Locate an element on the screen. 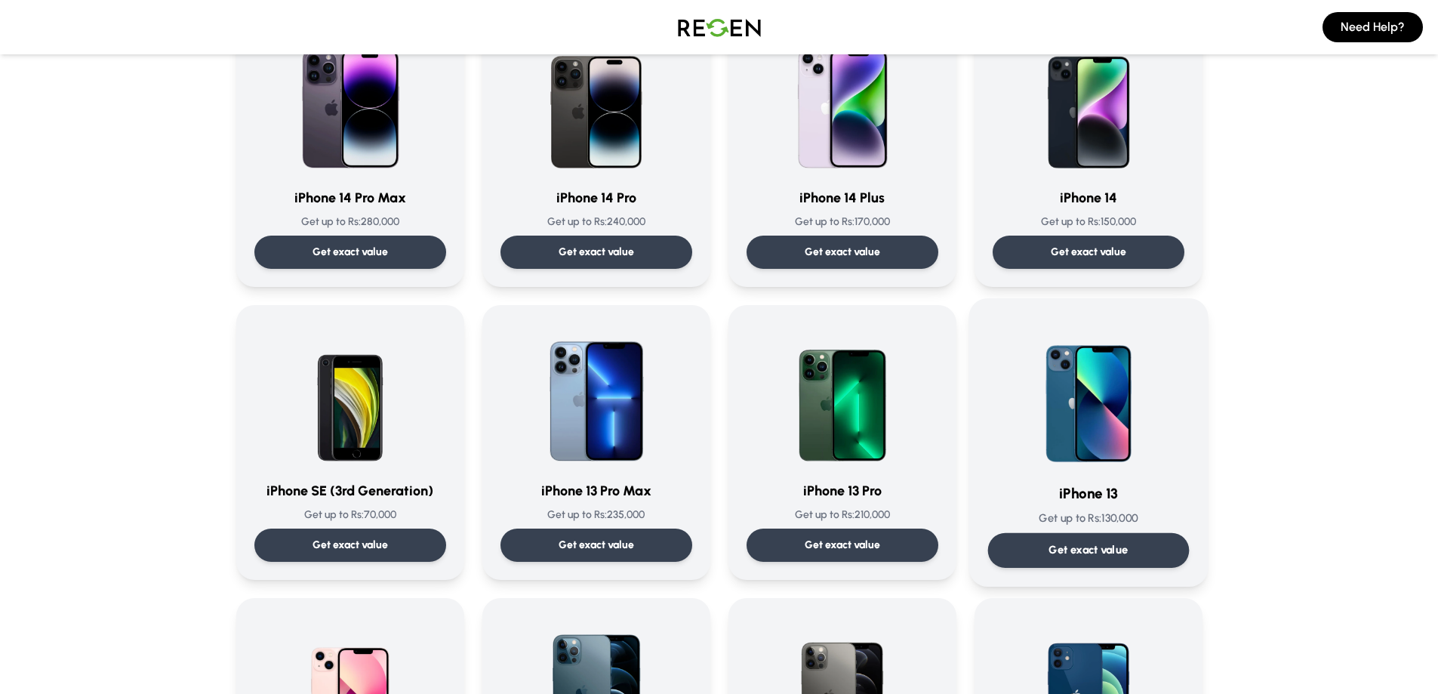 This screenshot has height=694, width=1438. h3: iPhone SE (3rd Generation) is located at coordinates (350, 491).